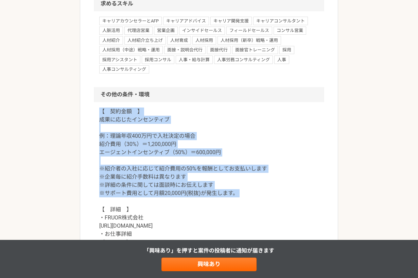 This screenshot has width=418, height=278. Describe the element at coordinates (204, 40) in the screenshot. I see `span: 人材採用` at that location.